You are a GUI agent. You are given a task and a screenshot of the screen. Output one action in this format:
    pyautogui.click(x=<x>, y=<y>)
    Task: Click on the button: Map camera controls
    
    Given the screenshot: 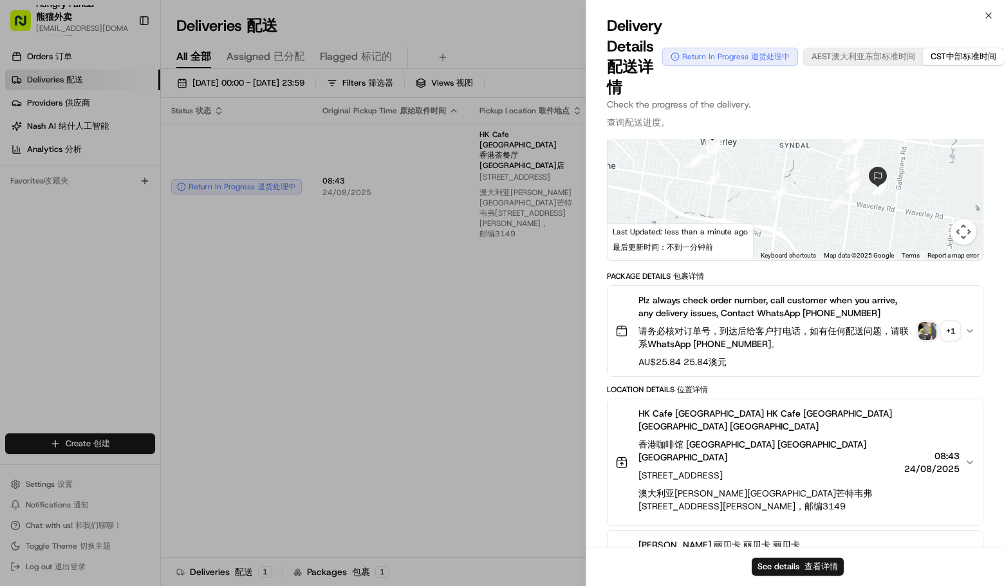 What is the action you would take?
    pyautogui.click(x=964, y=232)
    